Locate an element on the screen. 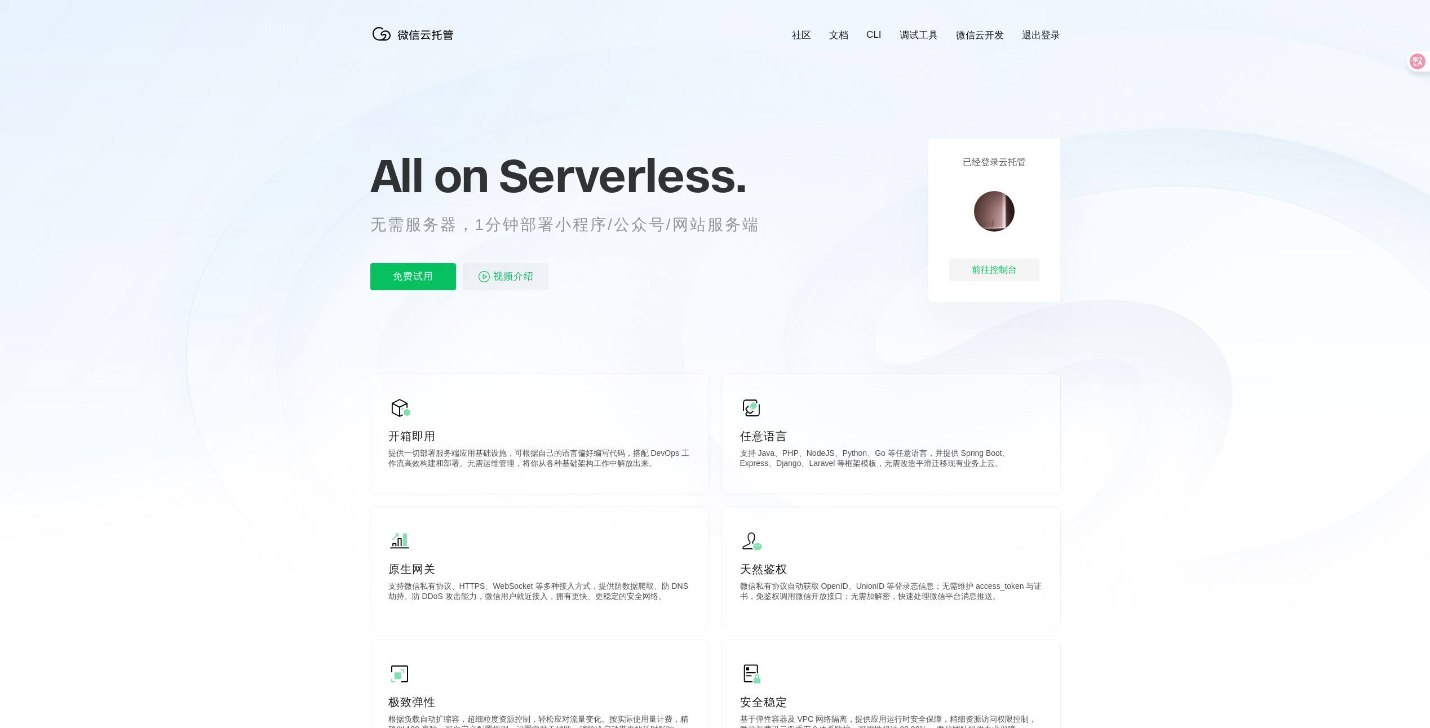  img: video_play.svg is located at coordinates (484, 277).